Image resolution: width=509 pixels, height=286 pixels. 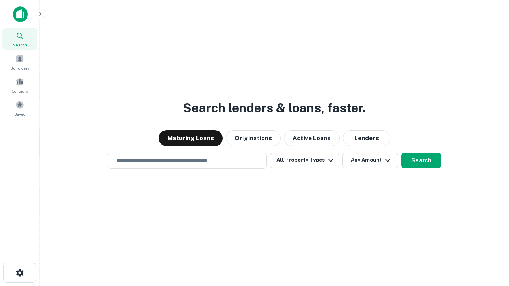 I want to click on a: Borrowers, so click(x=20, y=62).